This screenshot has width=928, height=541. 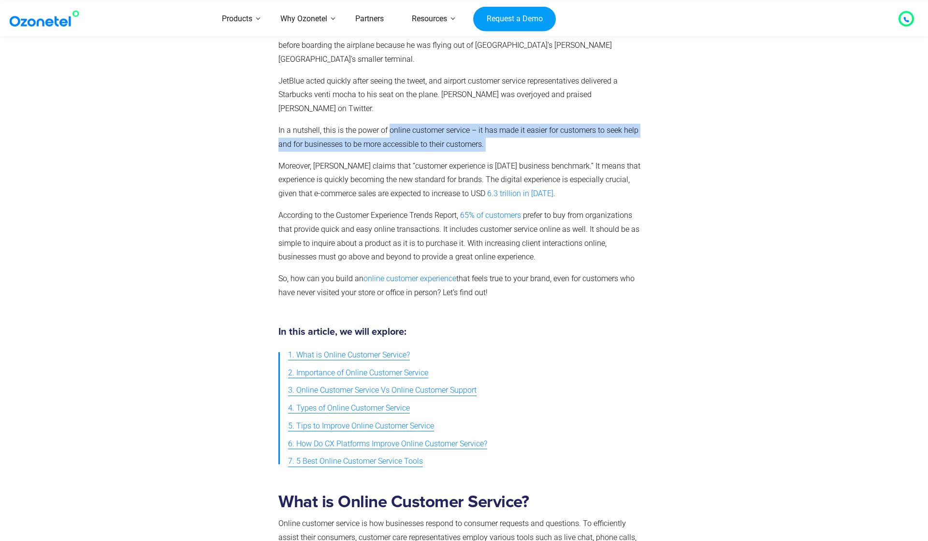 I want to click on span: 3. Online Customer Service Vs Online Customer Support, so click(x=382, y=390).